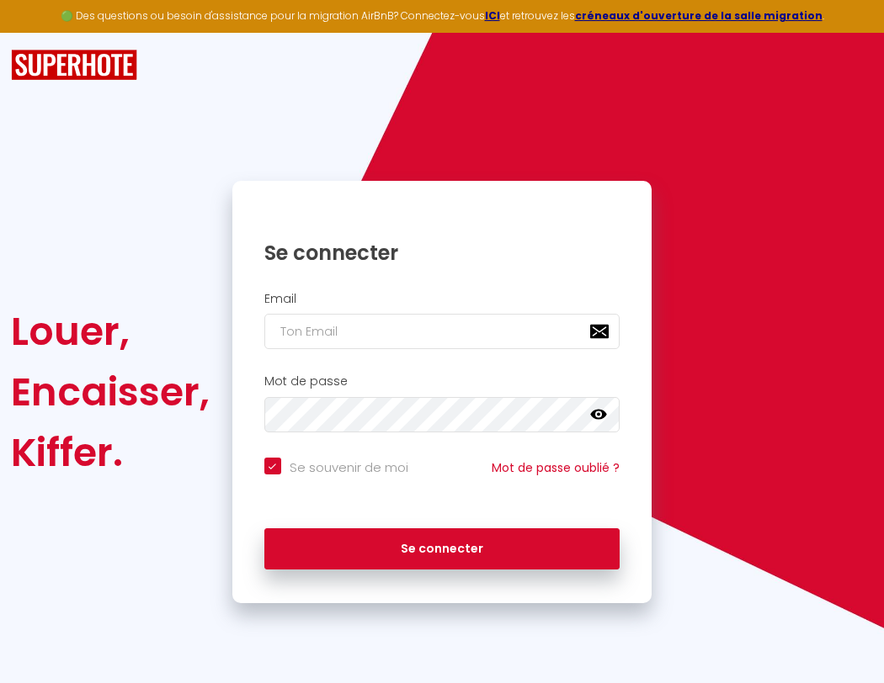 The width and height of the screenshot is (884, 683). I want to click on a: Mot de passe oublié ?, so click(555, 468).